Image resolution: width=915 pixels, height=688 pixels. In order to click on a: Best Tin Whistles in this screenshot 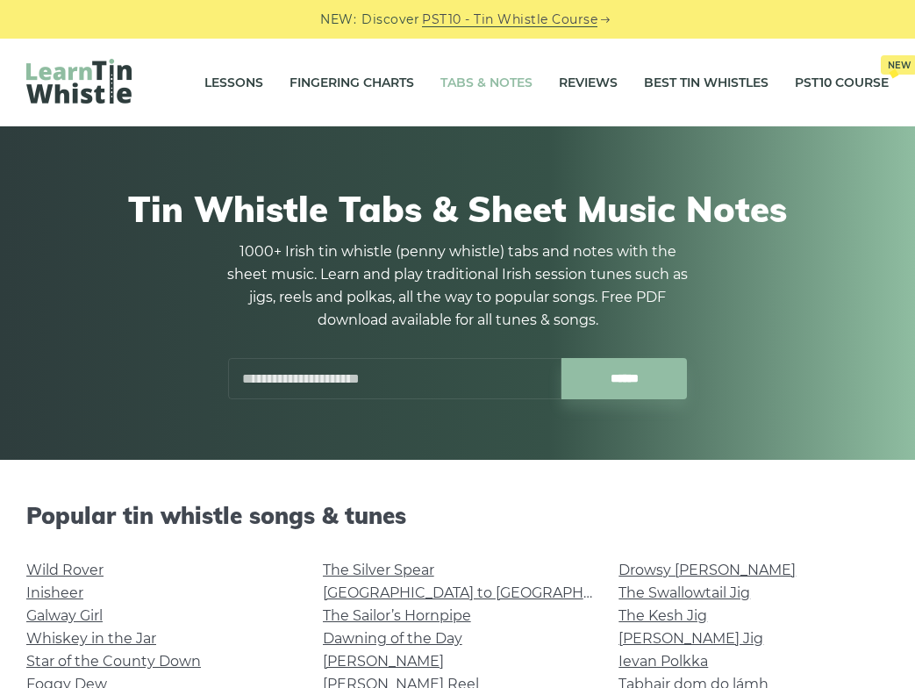, I will do `click(706, 82)`.